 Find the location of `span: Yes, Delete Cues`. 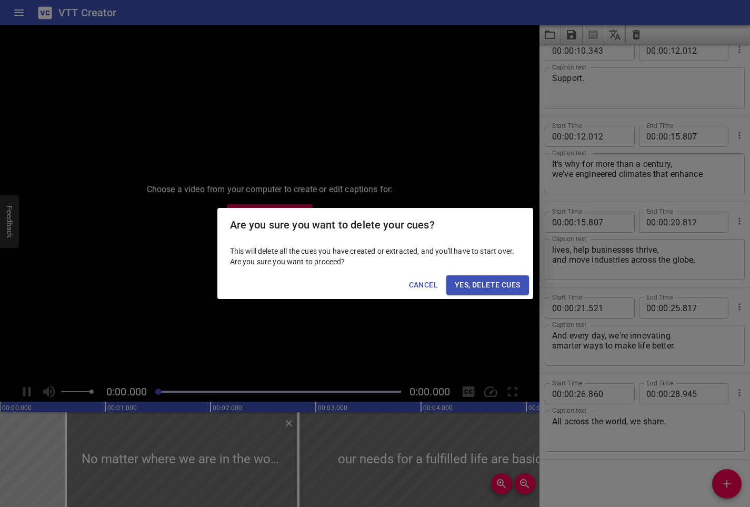

span: Yes, Delete Cues is located at coordinates (488, 285).